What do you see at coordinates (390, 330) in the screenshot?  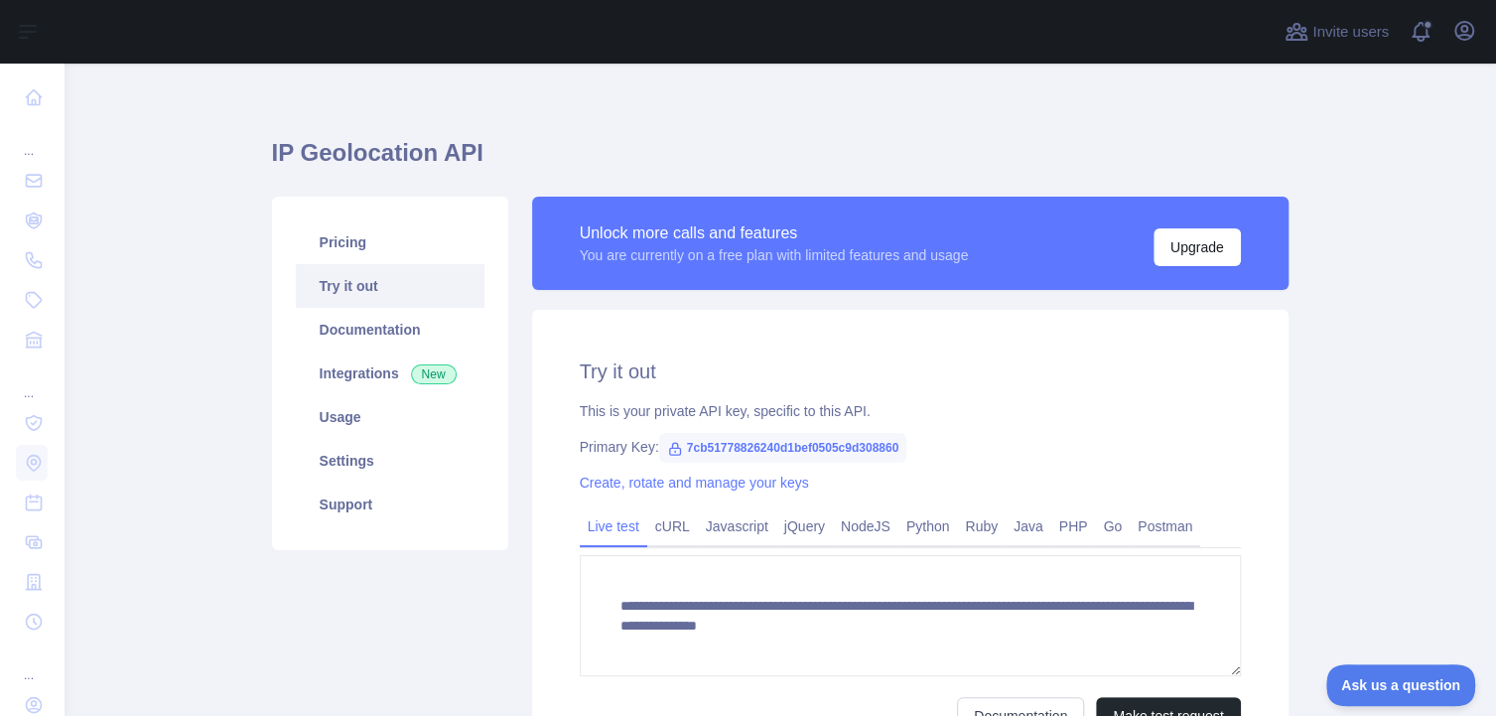 I see `a: Documentation` at bounding box center [390, 330].